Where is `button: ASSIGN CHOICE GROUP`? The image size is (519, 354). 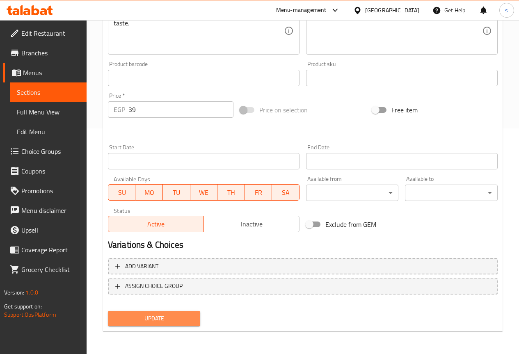
button: ASSIGN CHOICE GROUP is located at coordinates (303, 286).